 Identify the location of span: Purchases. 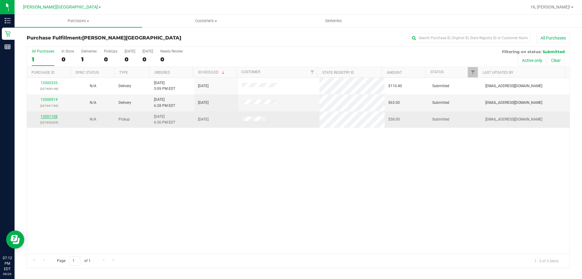
(78, 21).